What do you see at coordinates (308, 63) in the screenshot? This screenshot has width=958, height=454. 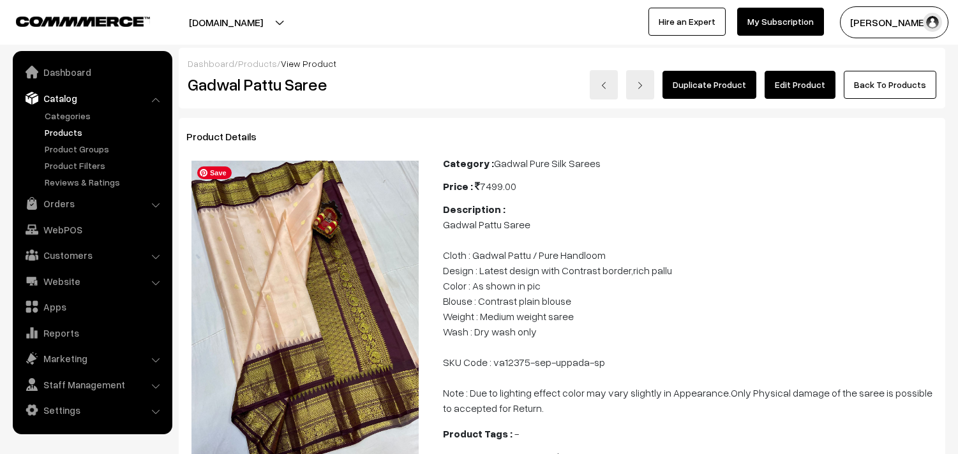 I see `span: View Product` at bounding box center [308, 63].